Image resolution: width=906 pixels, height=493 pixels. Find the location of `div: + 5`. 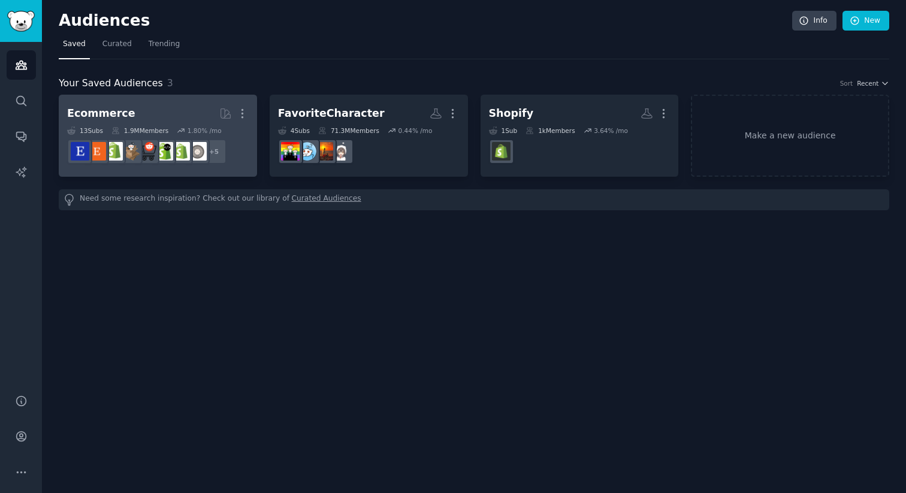

div: + 5 is located at coordinates (214, 152).